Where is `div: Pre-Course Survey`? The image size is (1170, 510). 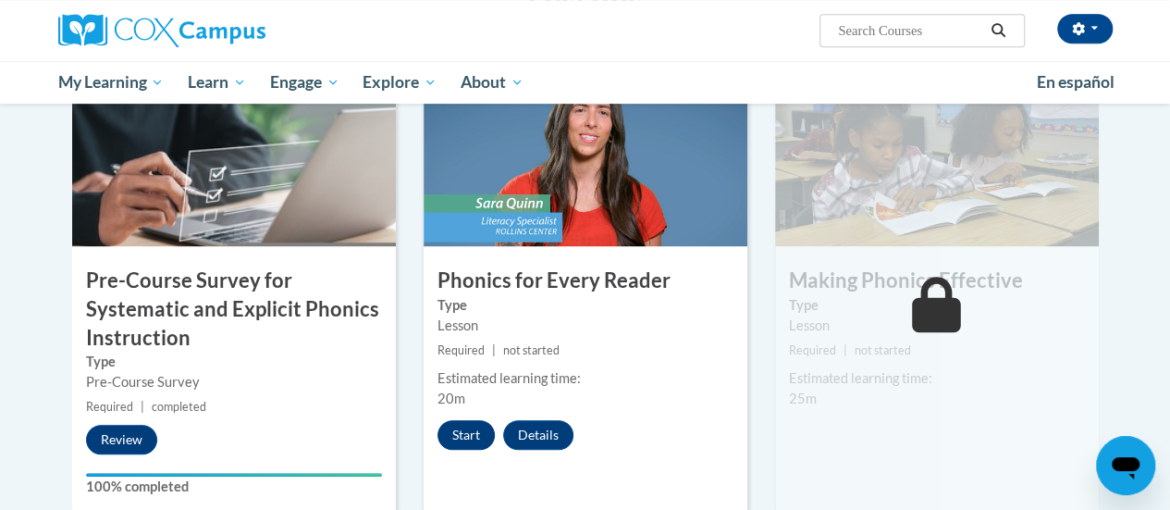 div: Pre-Course Survey is located at coordinates (234, 382).